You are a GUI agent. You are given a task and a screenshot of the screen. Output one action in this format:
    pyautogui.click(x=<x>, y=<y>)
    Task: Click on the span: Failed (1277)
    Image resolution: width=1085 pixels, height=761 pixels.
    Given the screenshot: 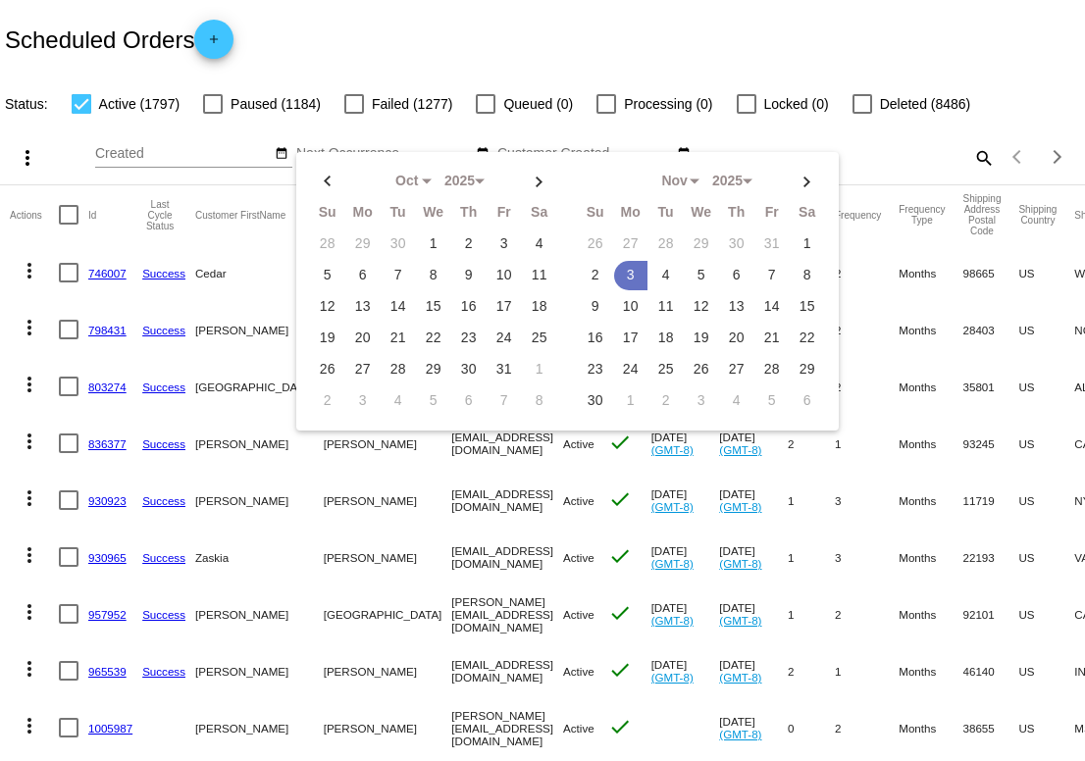 What is the action you would take?
    pyautogui.click(x=412, y=104)
    